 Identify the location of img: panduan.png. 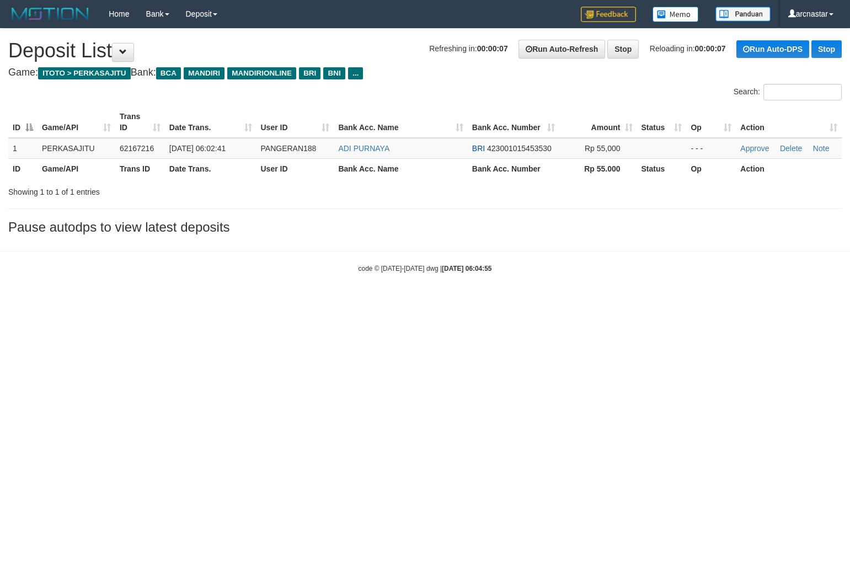
(743, 14).